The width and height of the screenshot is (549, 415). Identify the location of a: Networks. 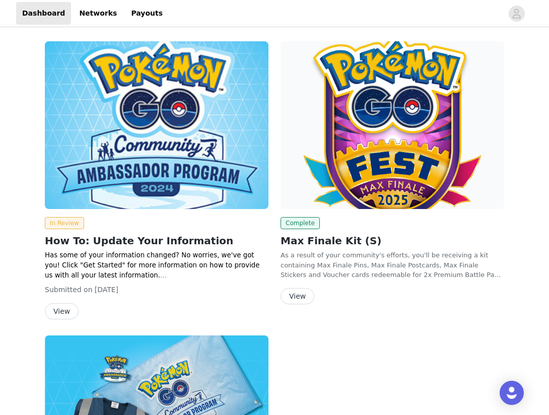
(98, 13).